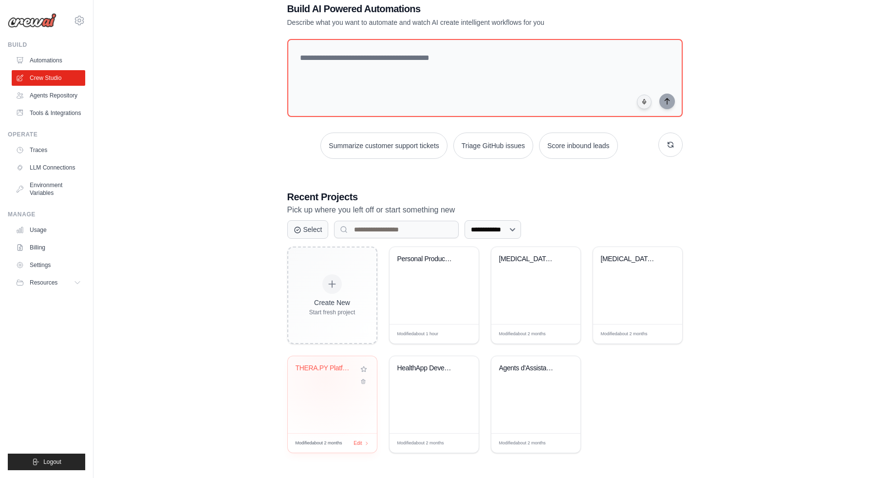 This screenshot has height=478, width=876. Describe the element at coordinates (364, 381) in the screenshot. I see `button: Delete project` at that location.